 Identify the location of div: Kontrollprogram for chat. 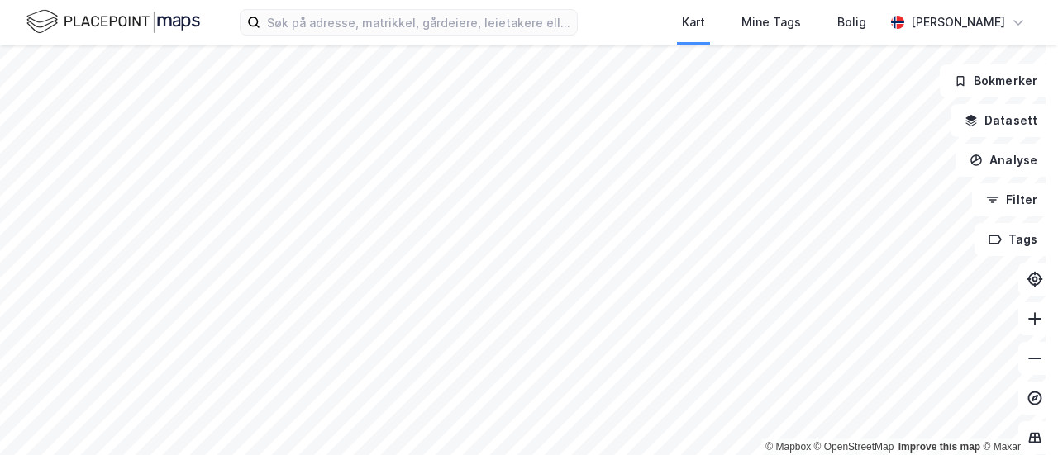
(1016, 416).